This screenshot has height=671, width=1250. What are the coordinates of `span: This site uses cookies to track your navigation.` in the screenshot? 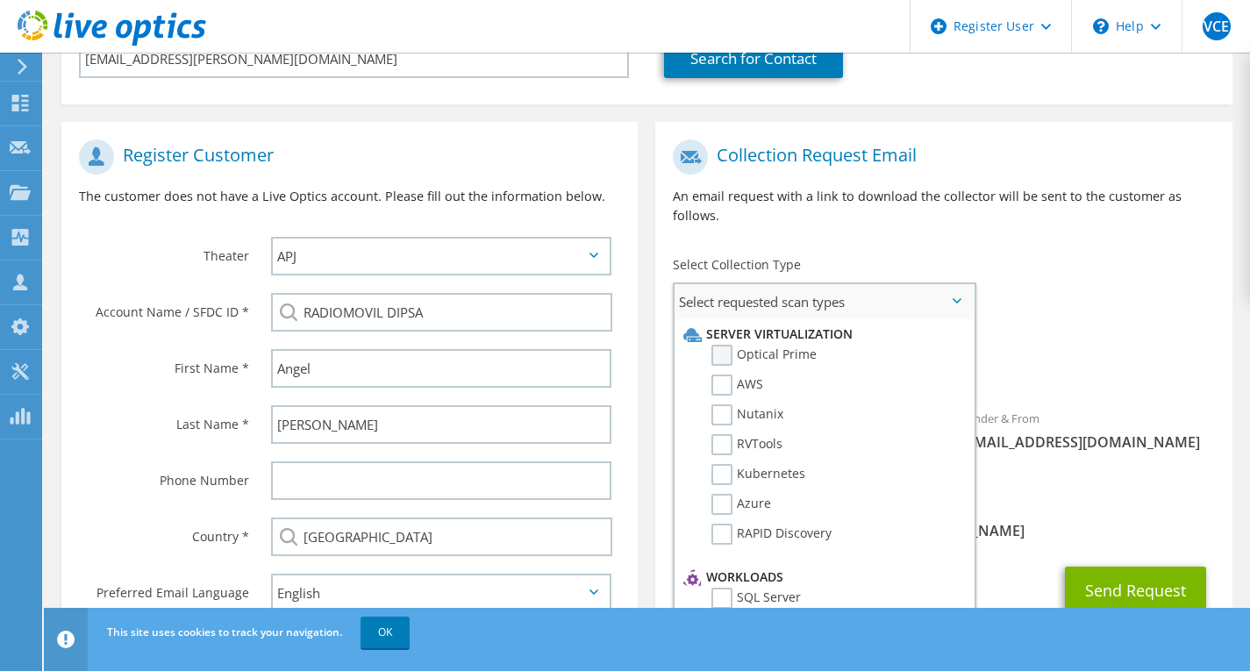 It's located at (224, 631).